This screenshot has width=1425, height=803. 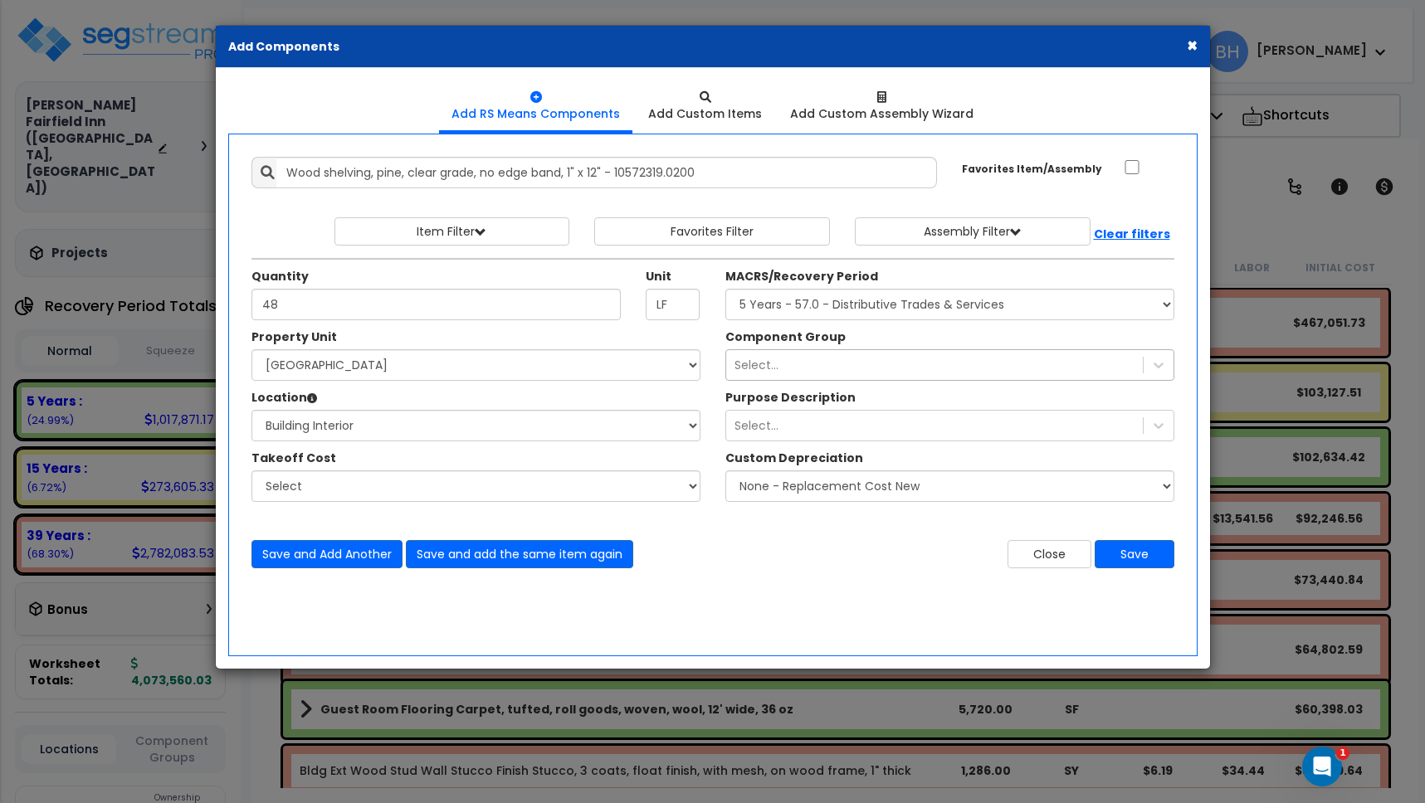 What do you see at coordinates (658, 276) in the screenshot?
I see `label: Unit` at bounding box center [658, 276].